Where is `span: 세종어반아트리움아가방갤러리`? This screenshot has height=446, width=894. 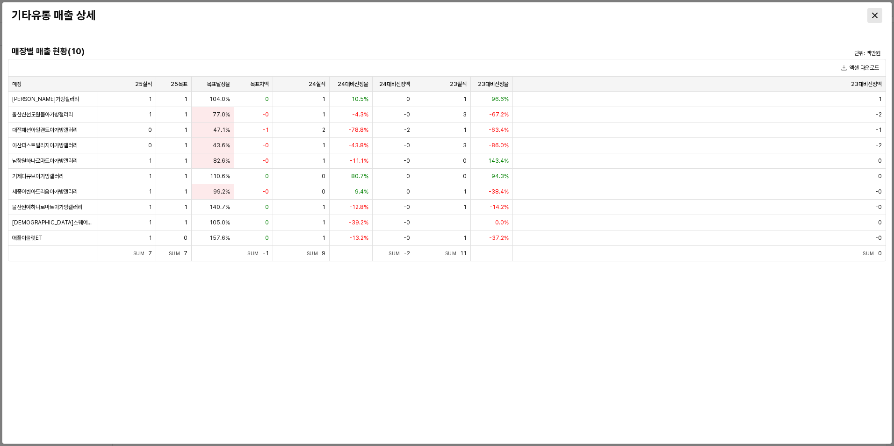
span: 세종어반아트리움아가방갤러리 is located at coordinates (45, 192).